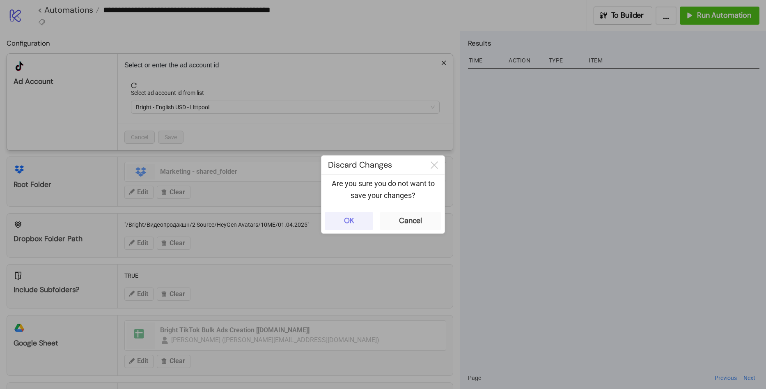 The image size is (766, 389). What do you see at coordinates (349, 221) in the screenshot?
I see `button: OK` at bounding box center [349, 221].